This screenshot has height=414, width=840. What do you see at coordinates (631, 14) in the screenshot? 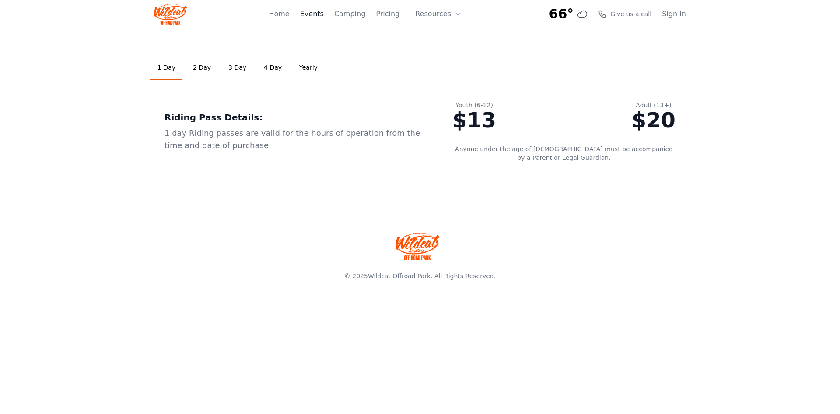
I see `span: Give us a call` at bounding box center [631, 14].